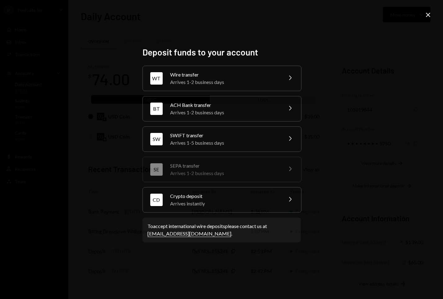  I want to click on button: WTWire transferArrives 1-2 business days, so click(222, 79).